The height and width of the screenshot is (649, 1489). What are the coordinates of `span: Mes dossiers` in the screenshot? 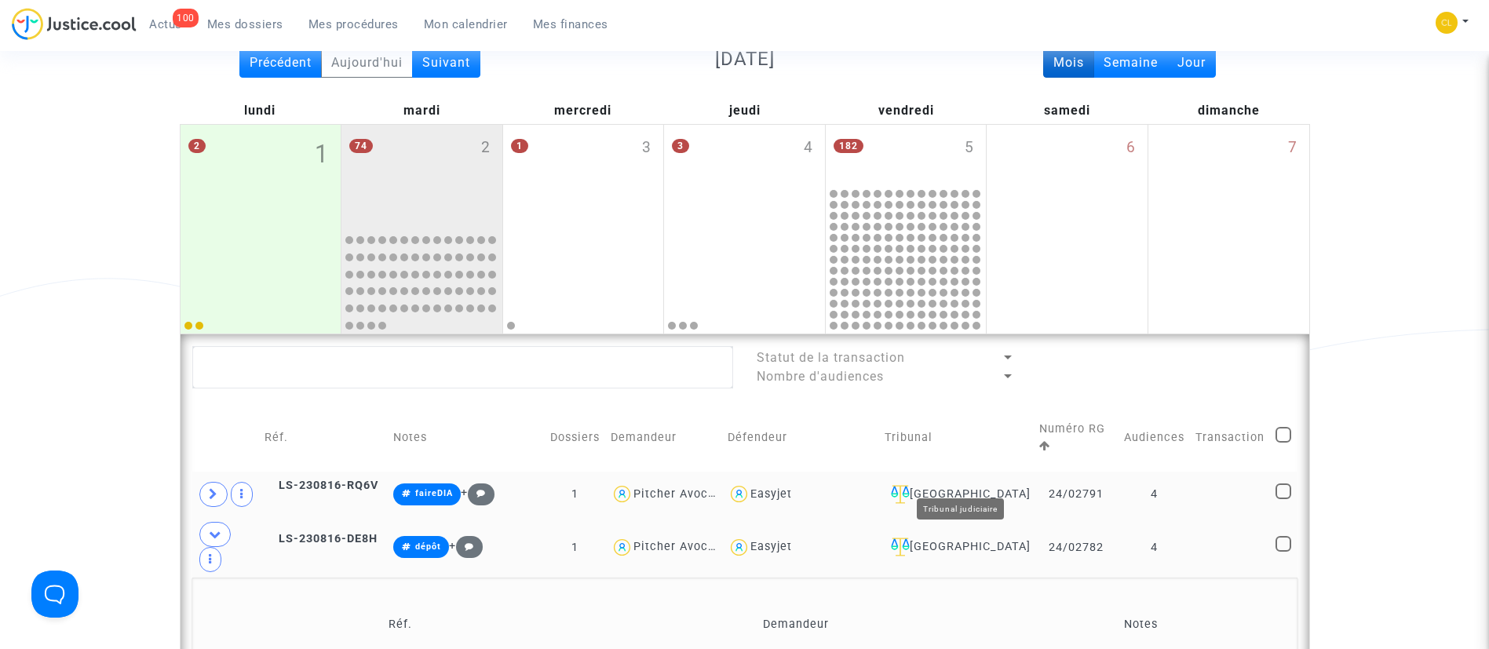 It's located at (245, 24).